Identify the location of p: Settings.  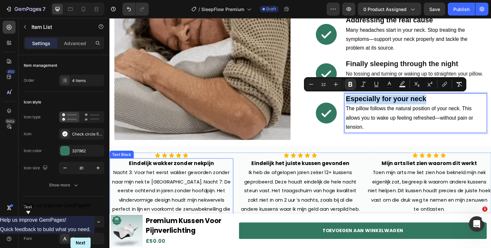
(41, 43).